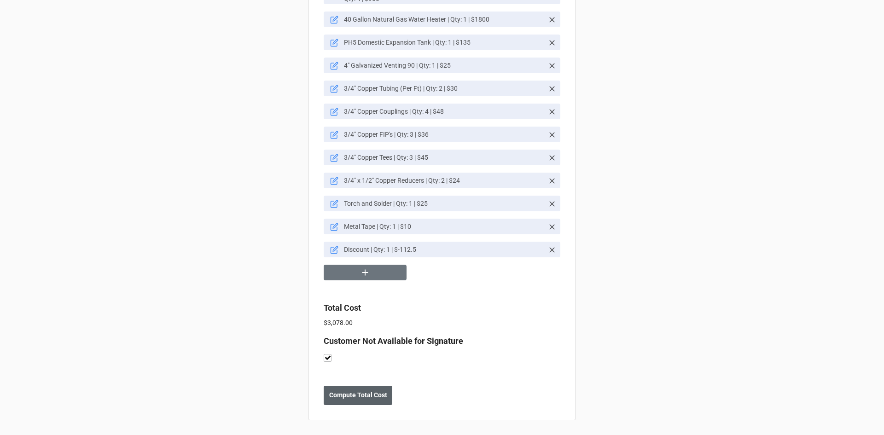 The image size is (884, 435). Describe the element at coordinates (358, 395) in the screenshot. I see `b: Compute Total Cost` at that location.